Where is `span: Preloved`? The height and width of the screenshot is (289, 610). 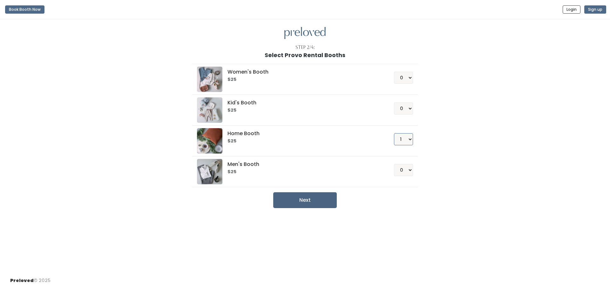 span: Preloved is located at coordinates (22, 281).